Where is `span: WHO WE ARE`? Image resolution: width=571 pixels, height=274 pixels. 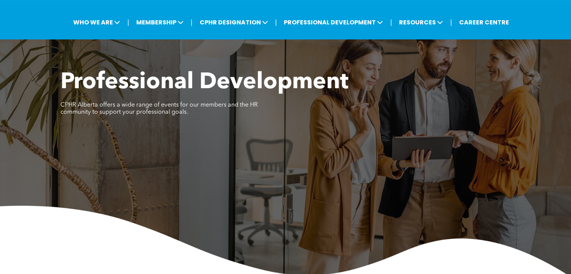
span: WHO WE ARE is located at coordinates (97, 22).